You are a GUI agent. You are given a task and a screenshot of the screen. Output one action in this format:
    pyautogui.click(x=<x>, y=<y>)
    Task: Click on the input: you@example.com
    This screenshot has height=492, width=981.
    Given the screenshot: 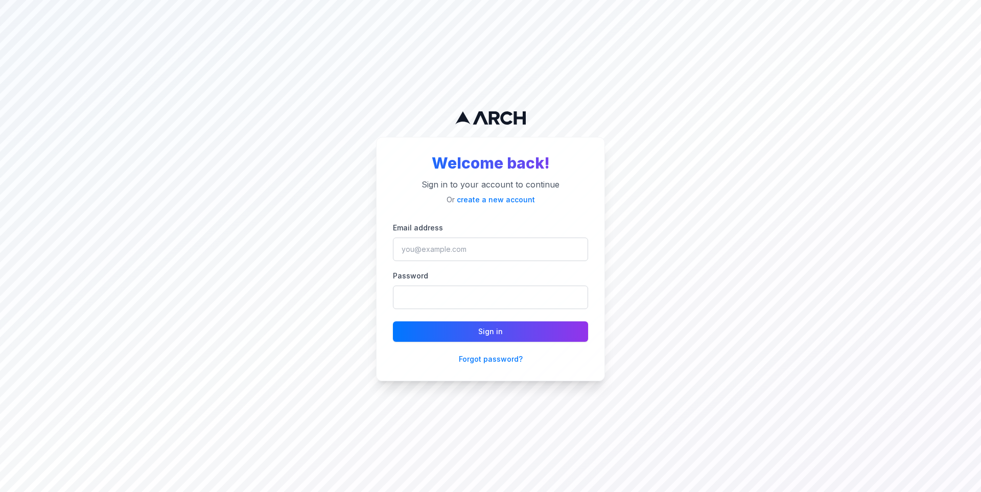 What is the action you would take?
    pyautogui.click(x=491, y=249)
    